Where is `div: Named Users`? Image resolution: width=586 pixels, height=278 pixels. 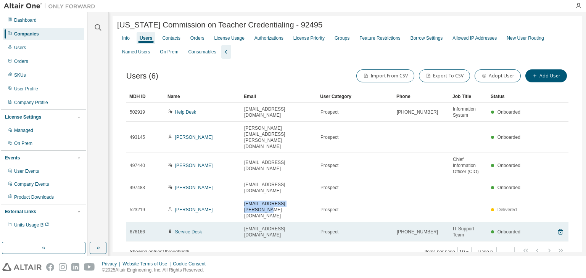 div: Named Users is located at coordinates (136, 52).